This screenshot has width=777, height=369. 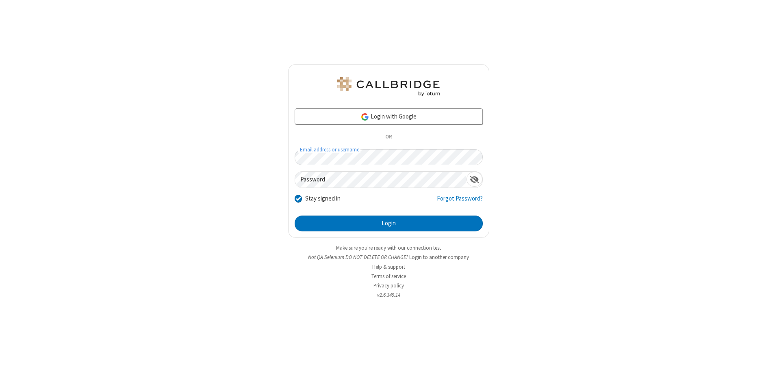 I want to click on a: Privacy policy, so click(x=388, y=286).